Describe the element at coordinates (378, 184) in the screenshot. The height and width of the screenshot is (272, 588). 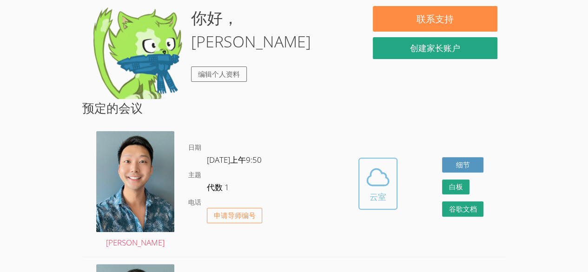
I see `button: 云室` at that location.